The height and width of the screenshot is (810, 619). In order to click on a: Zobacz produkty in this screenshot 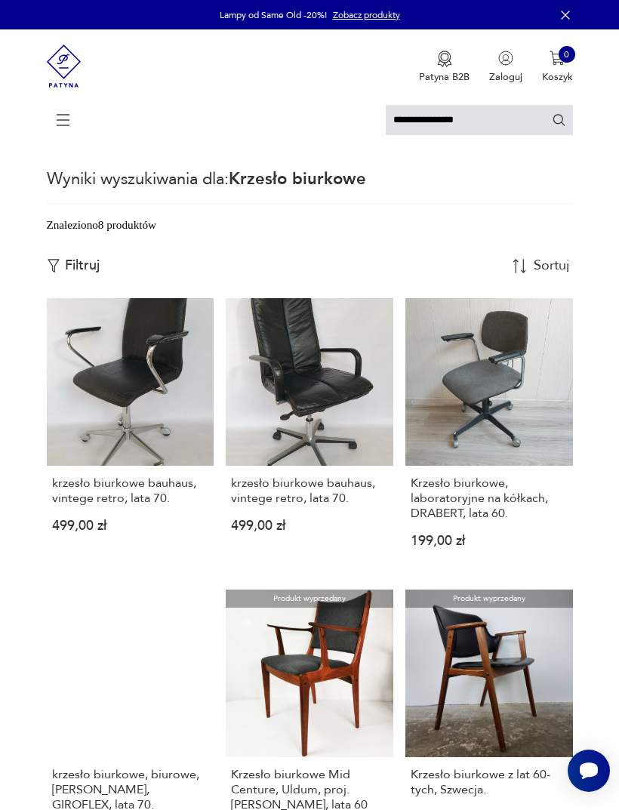, I will do `click(366, 15)`.